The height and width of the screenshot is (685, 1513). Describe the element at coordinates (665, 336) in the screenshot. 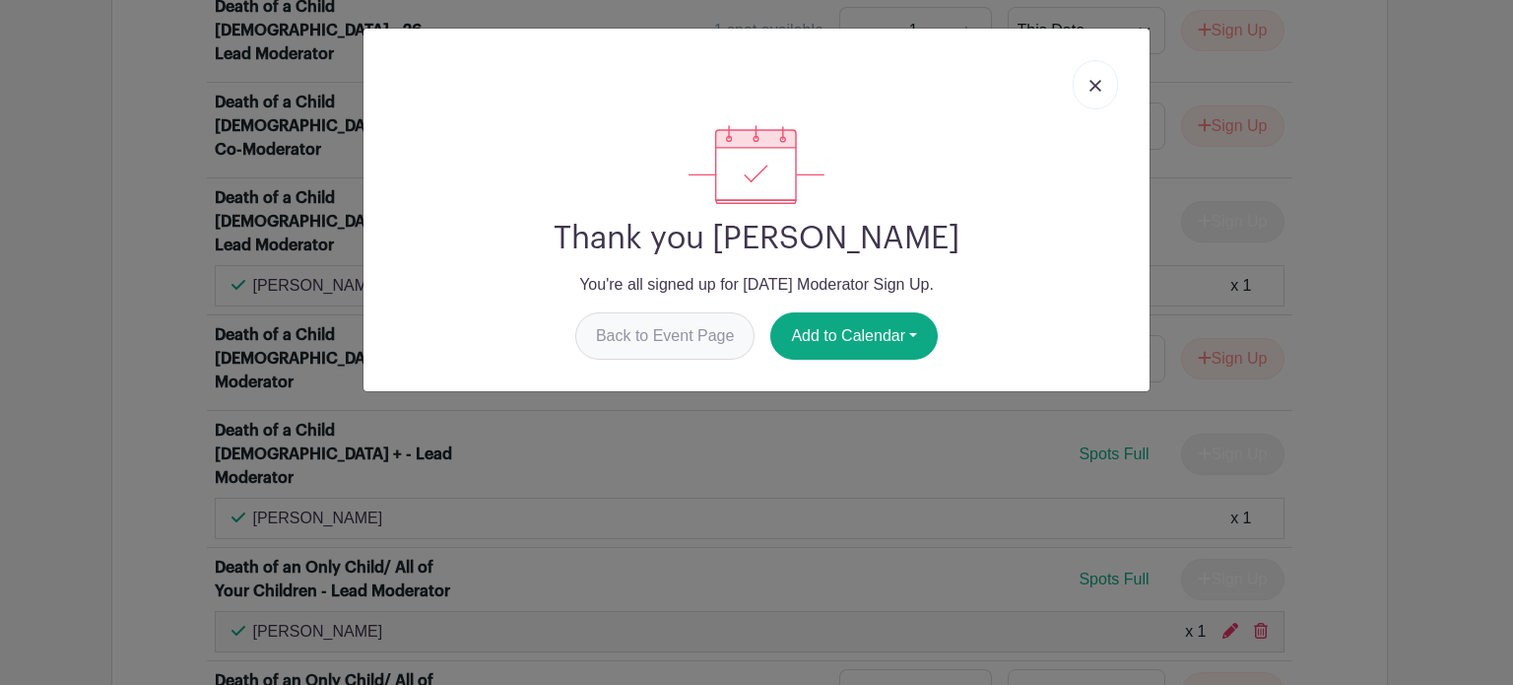

I see `a: Back to Event Page` at that location.